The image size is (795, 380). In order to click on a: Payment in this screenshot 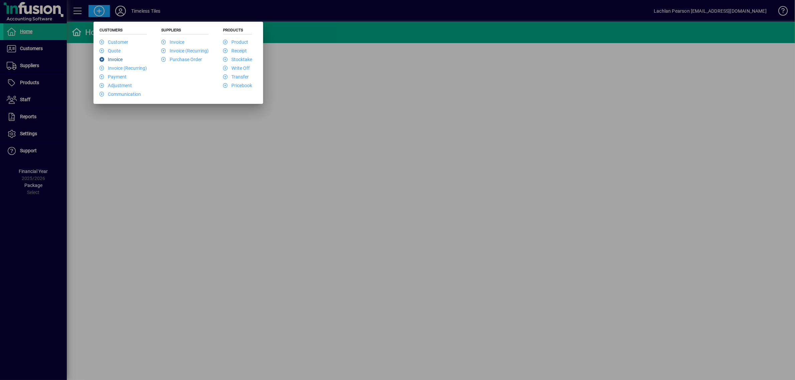, I will do `click(113, 77)`.